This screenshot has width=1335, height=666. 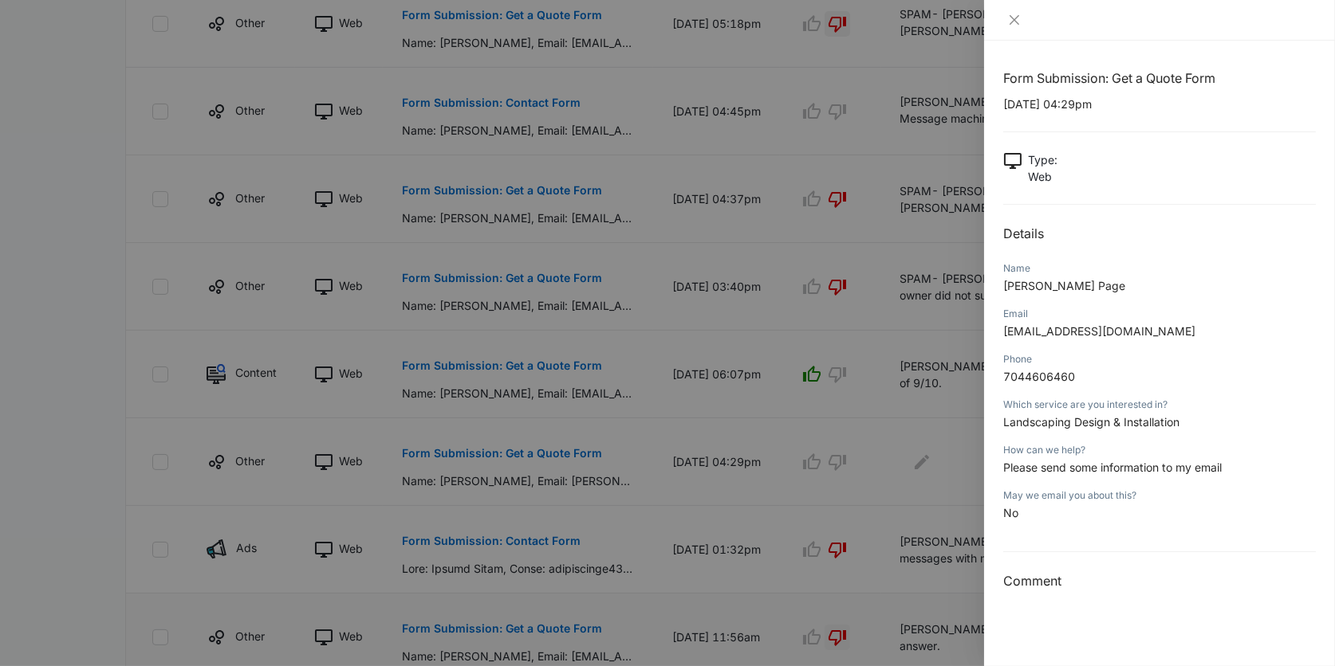 I want to click on div: May we email you about this?, so click(x=1159, y=496).